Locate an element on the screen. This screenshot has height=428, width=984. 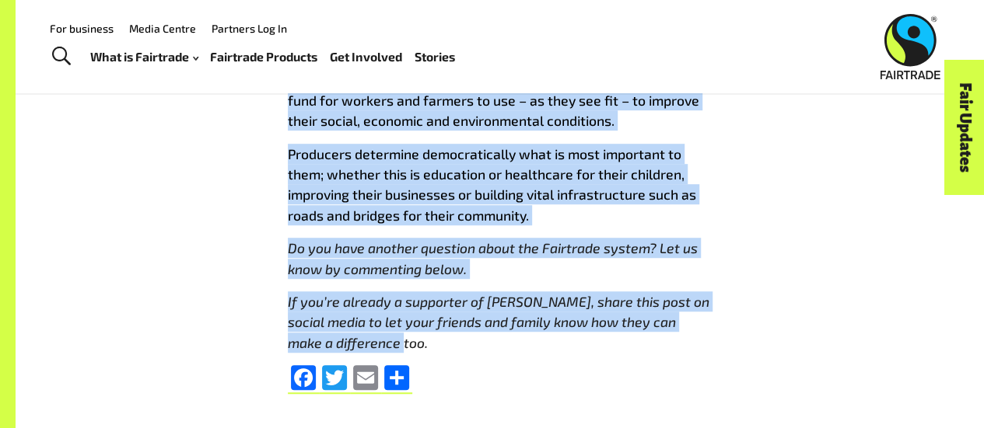
a: Partners Log In is located at coordinates (249, 28).